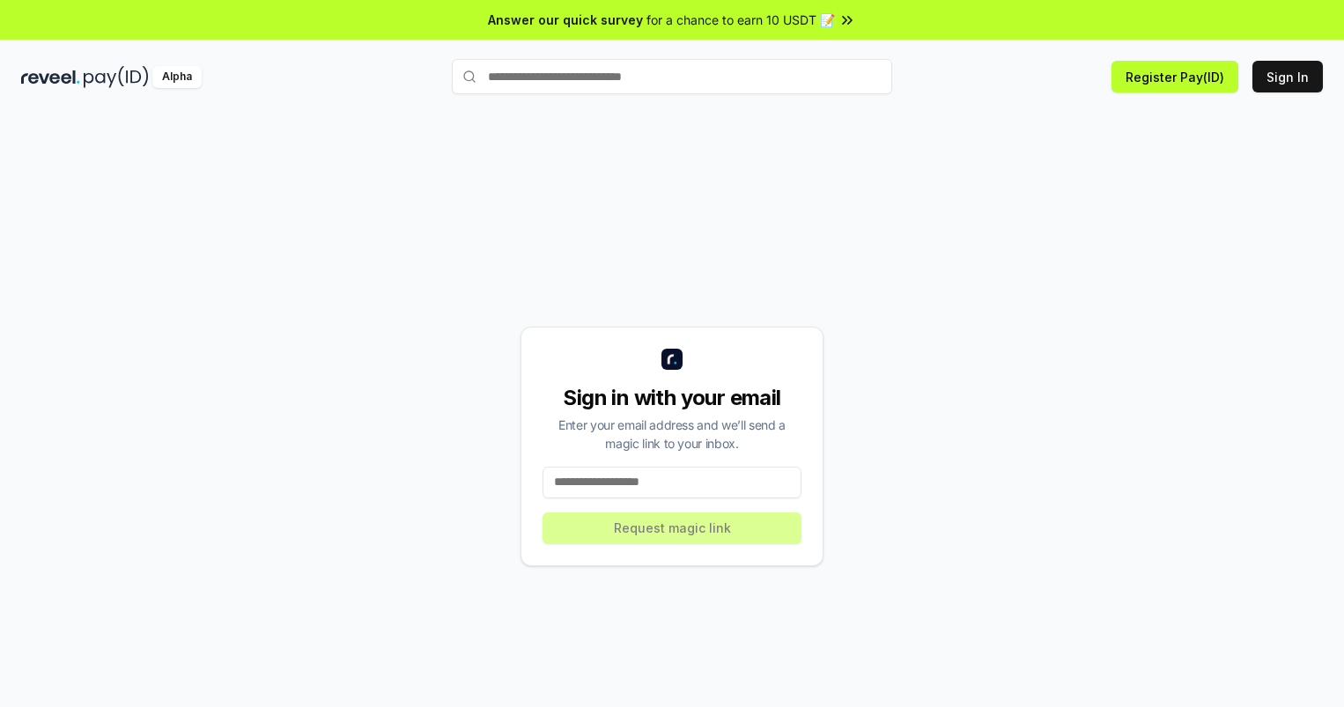 The width and height of the screenshot is (1344, 707). I want to click on div: Enter your email address and we’ll send a magic link to your inbox., so click(672, 434).